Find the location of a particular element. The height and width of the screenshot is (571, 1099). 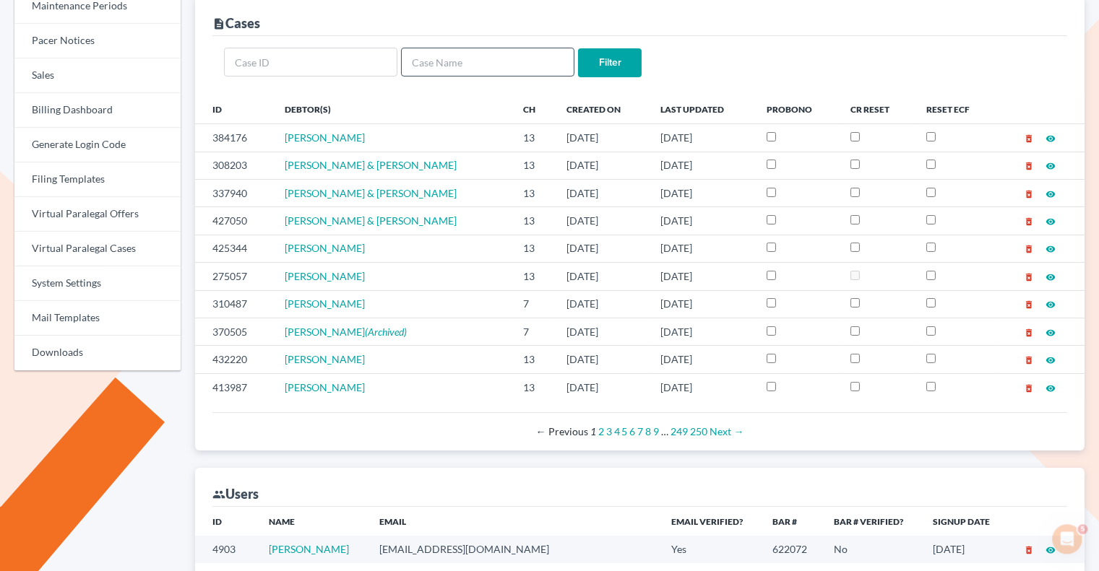

th: Ch is located at coordinates (533, 109).